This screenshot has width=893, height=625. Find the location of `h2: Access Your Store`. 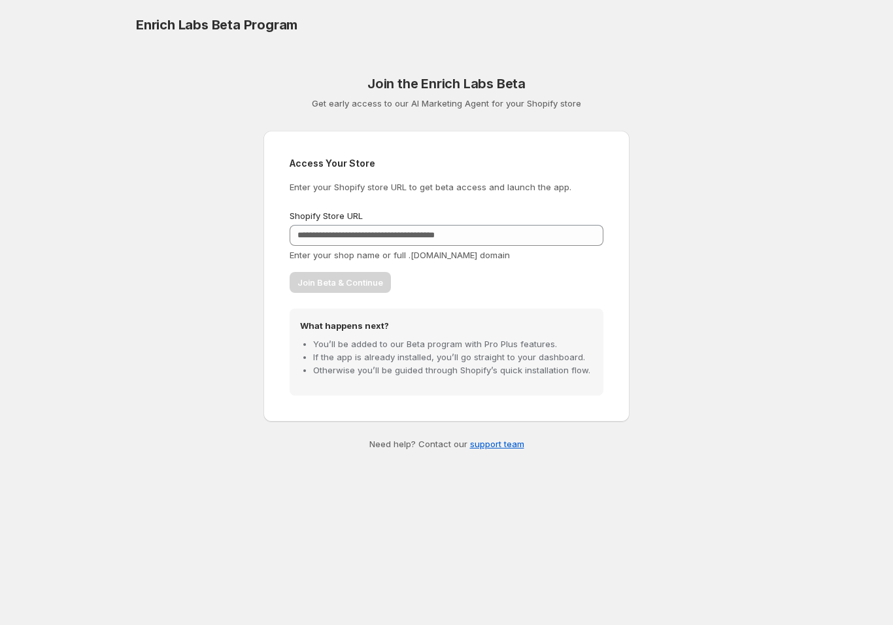

h2: Access Your Store is located at coordinates (446, 163).